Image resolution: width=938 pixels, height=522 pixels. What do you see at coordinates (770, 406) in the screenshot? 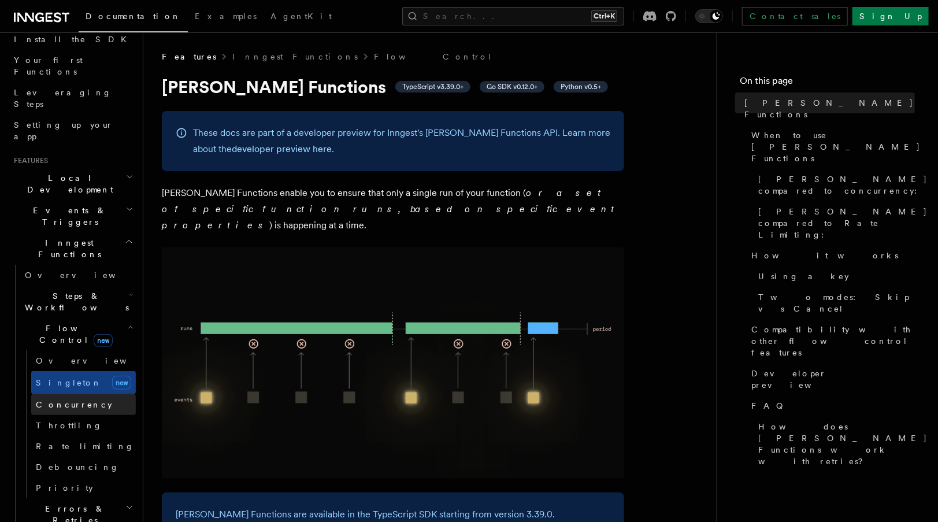
I see `span: FAQ` at bounding box center [770, 406].